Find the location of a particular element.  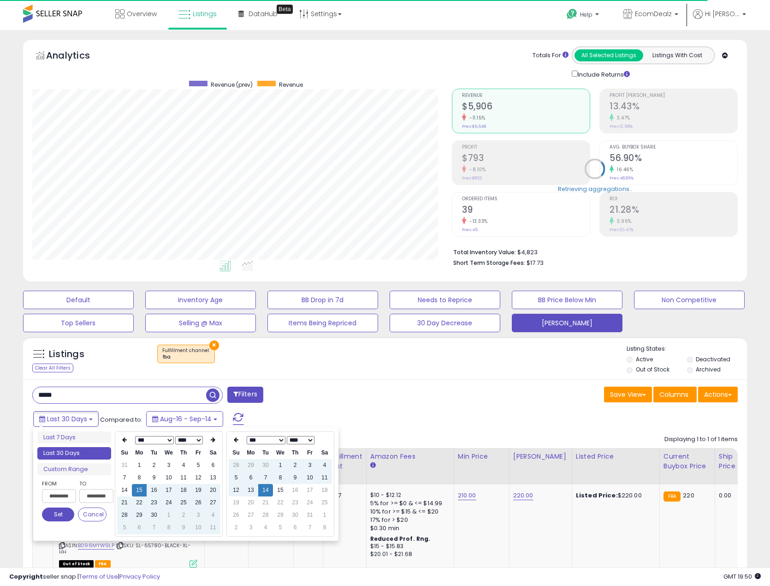

td: 16 is located at coordinates (154, 490).